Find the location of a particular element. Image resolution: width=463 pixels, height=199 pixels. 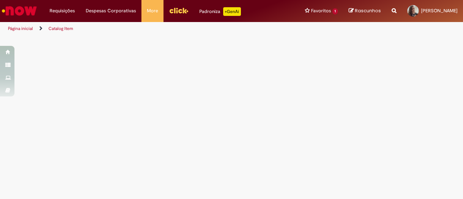

ul: Trilhas de página is located at coordinates (154, 29).